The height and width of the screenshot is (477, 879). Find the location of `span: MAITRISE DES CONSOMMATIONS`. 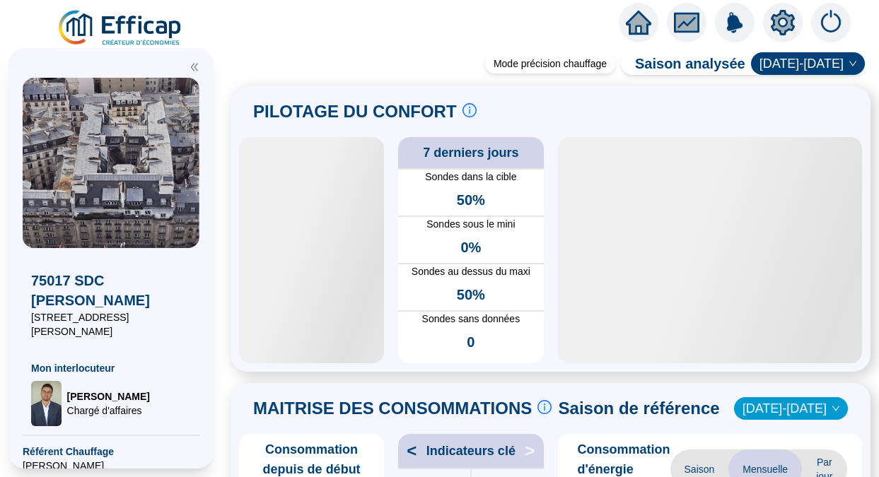

span: MAITRISE DES CONSOMMATIONS is located at coordinates (392, 409).